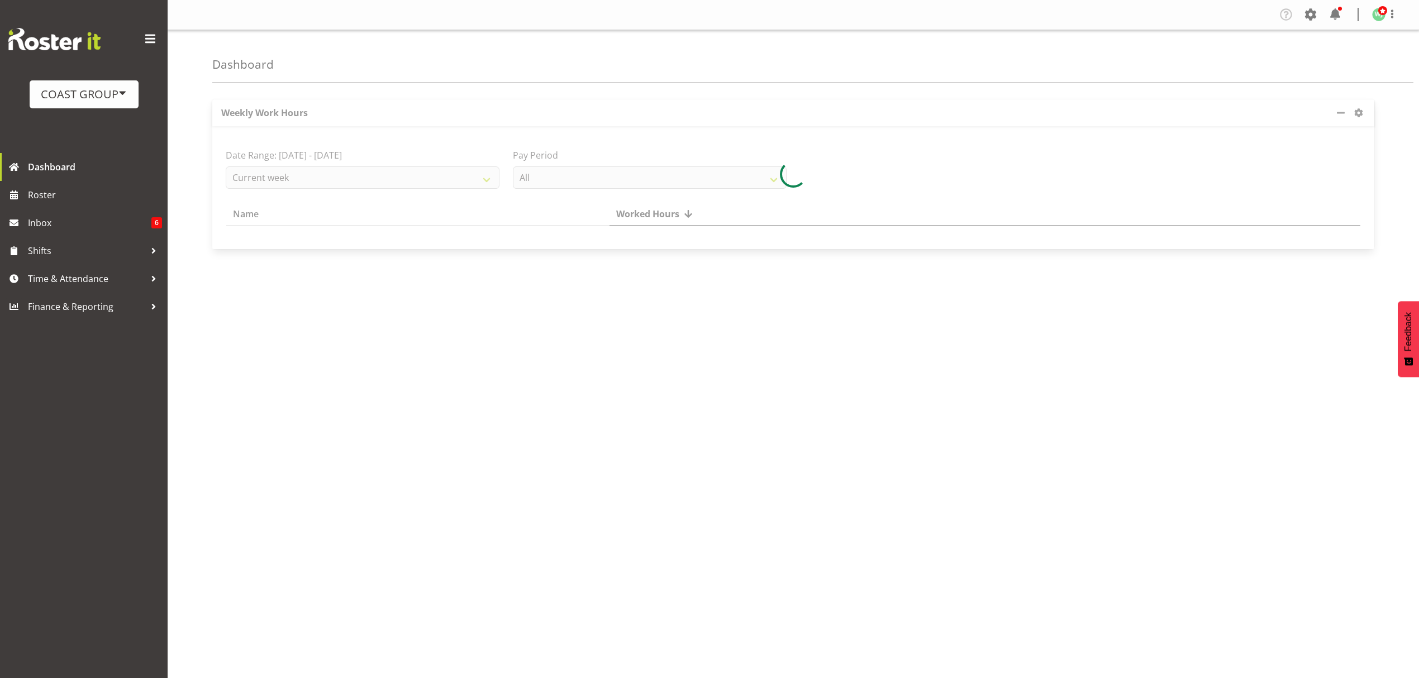  Describe the element at coordinates (156, 223) in the screenshot. I see `span: 6` at that location.